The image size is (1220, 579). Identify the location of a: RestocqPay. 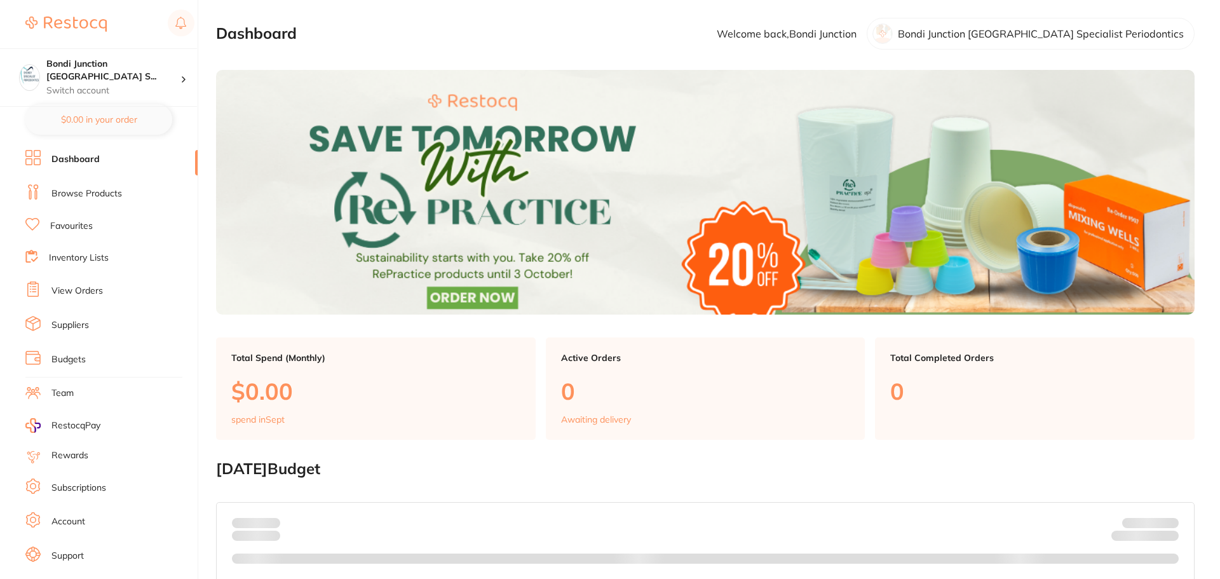
(63, 425).